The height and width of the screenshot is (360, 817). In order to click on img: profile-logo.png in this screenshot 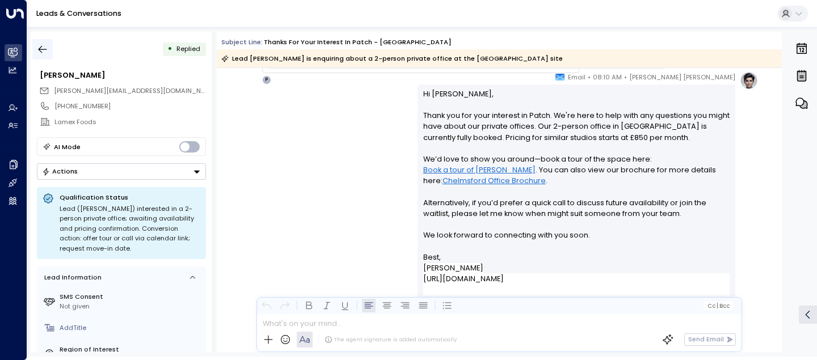, I will do `click(749, 81)`.